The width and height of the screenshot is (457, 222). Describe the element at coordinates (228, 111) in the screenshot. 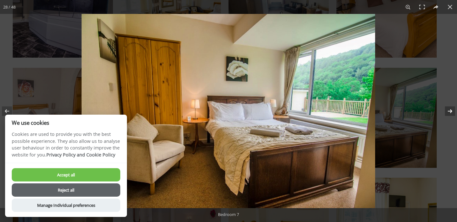

I see `img: Symonds_Yat_Lodge_Room_7.original.jpg` at that location.